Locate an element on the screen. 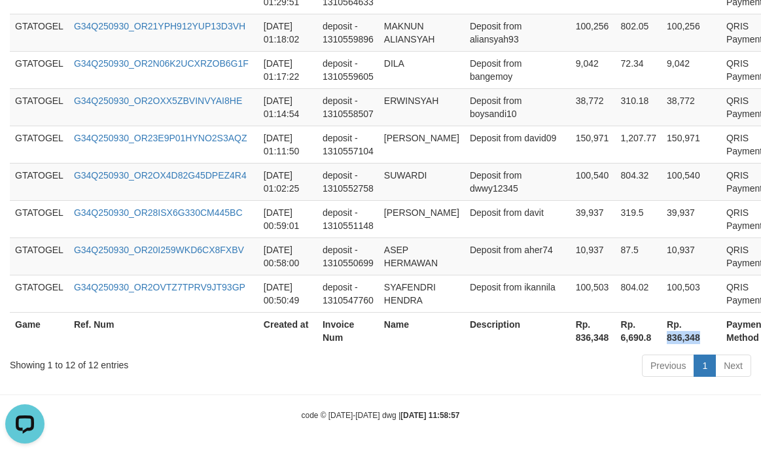 This screenshot has height=454, width=761. td: 310.18 is located at coordinates (639, 107).